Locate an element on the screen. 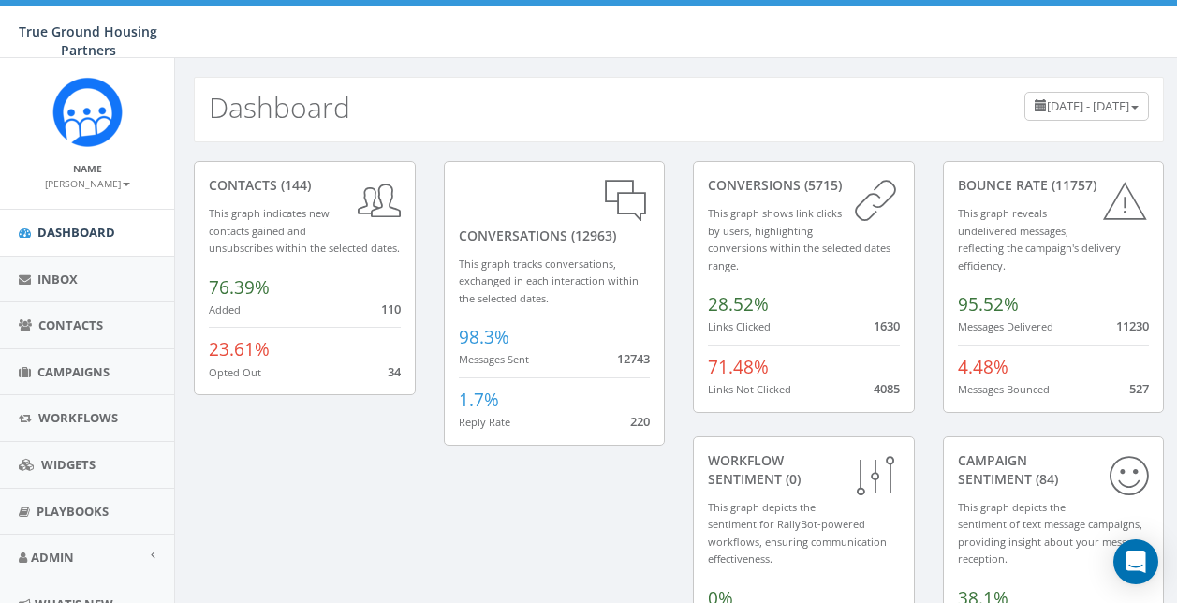 The image size is (1177, 603). span: (0) is located at coordinates (791, 478).